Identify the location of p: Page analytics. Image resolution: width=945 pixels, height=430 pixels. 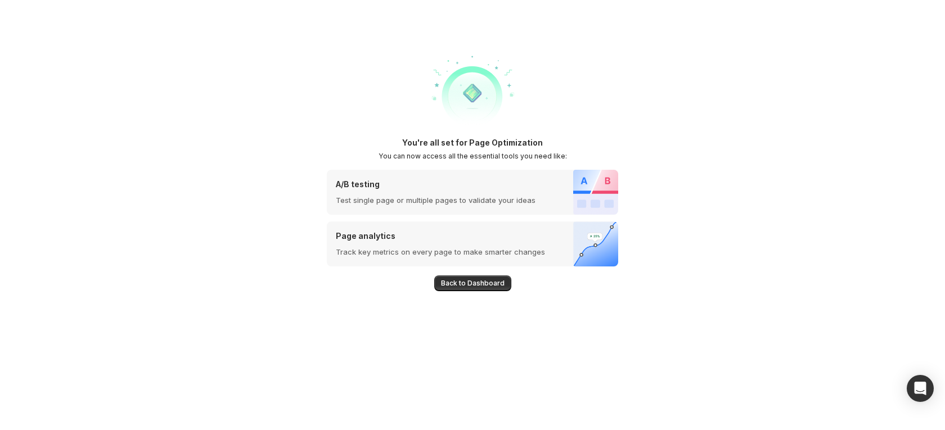
(440, 236).